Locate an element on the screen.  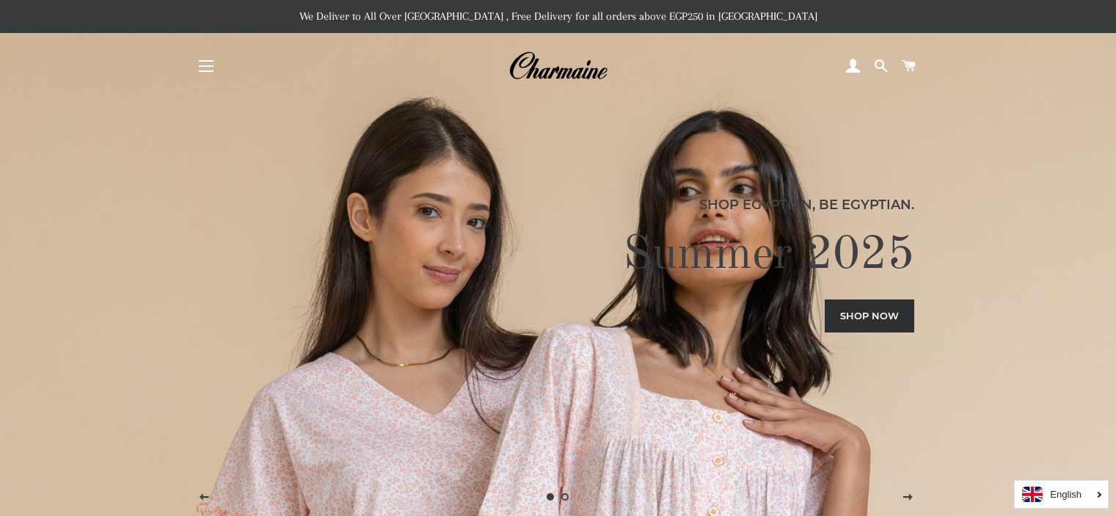
button: Previous slide is located at coordinates (204, 497).